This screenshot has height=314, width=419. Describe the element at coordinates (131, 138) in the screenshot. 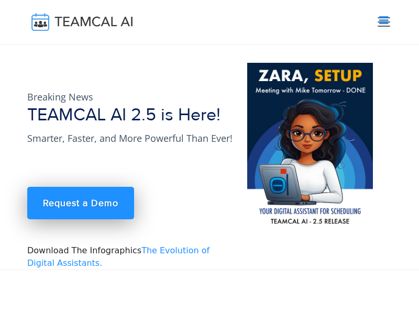

I see `p: Smarter, Faster, and More Powerful Than Ever!` at that location.